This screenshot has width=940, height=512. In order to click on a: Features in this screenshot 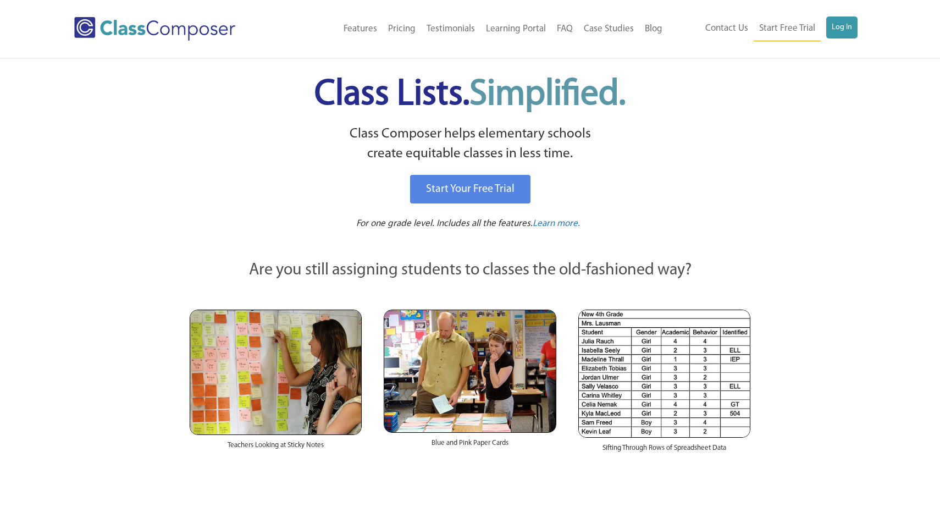, I will do `click(360, 29)`.